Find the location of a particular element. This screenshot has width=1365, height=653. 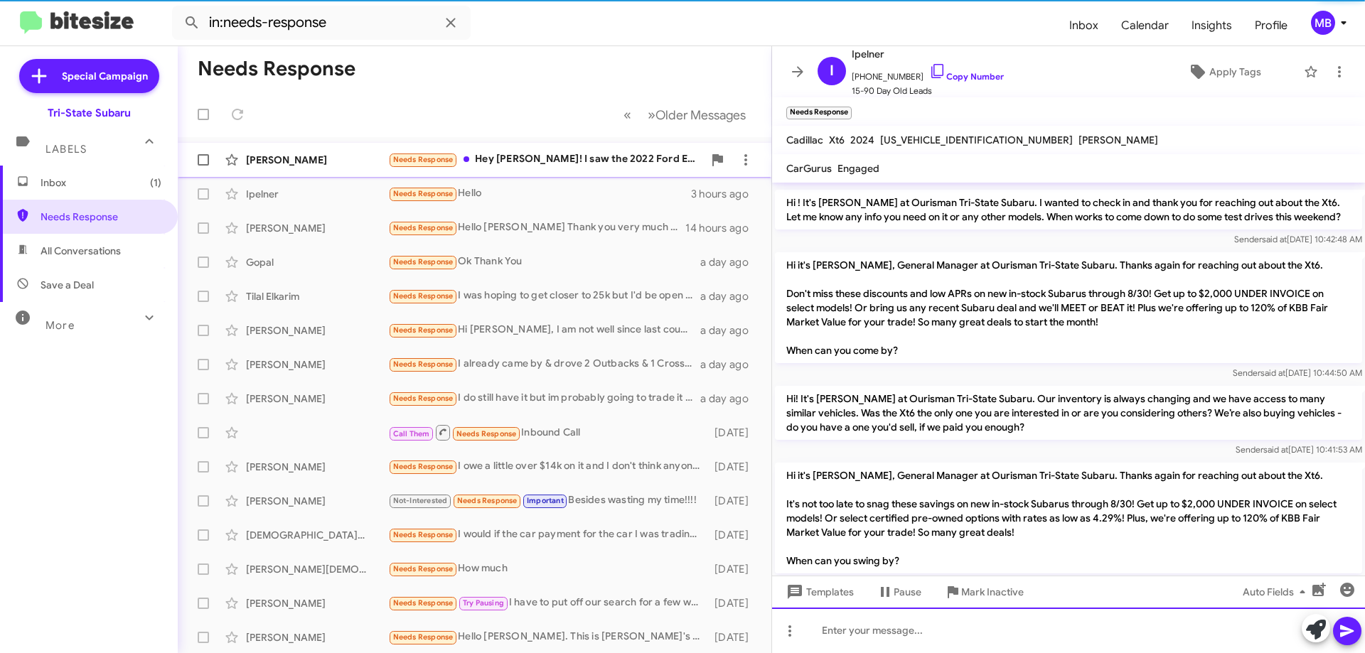

nav: Page navigation example is located at coordinates (684, 114).